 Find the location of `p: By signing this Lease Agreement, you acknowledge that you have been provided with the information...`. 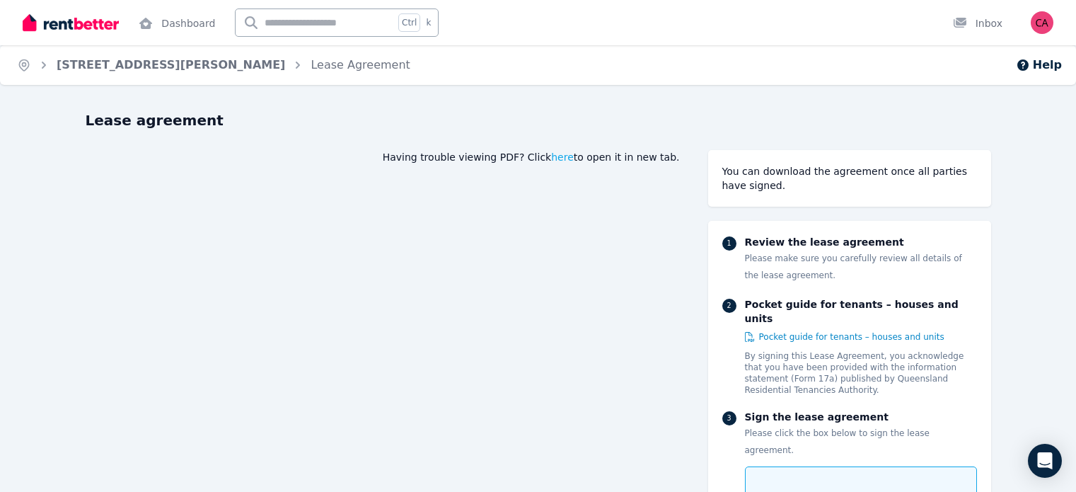

p: By signing this Lease Agreement, you acknowledge that you have been provided with the information... is located at coordinates (861, 373).